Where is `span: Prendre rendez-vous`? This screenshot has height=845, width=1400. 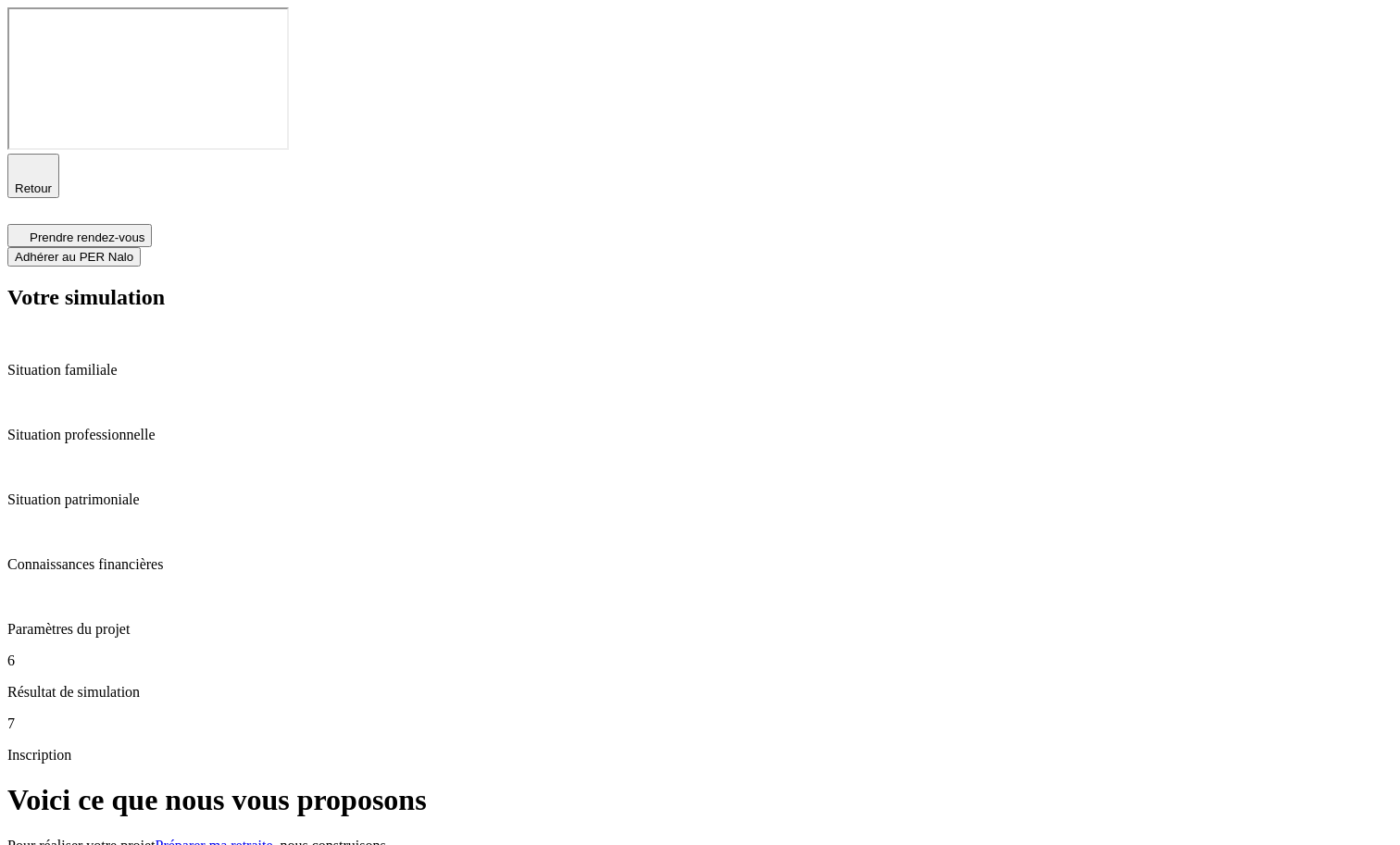 span: Prendre rendez-vous is located at coordinates (87, 237).